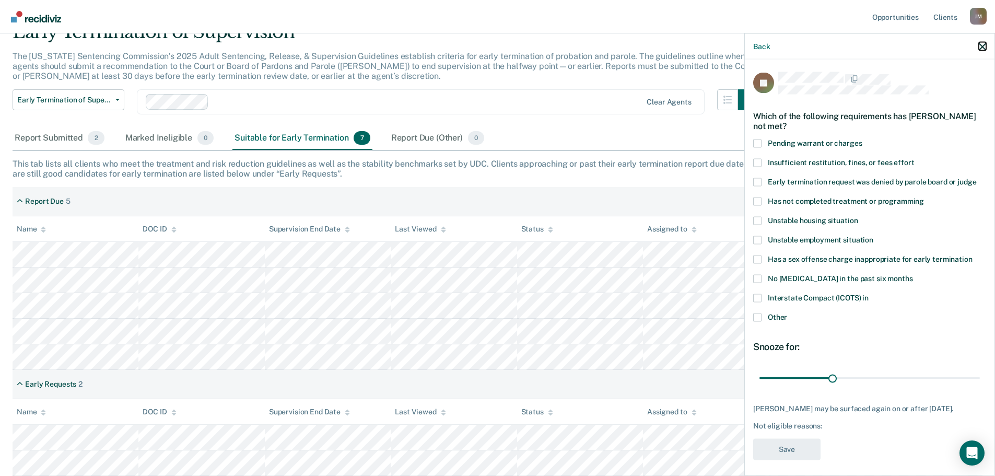  I want to click on span: Interstate Compact (ICOTS) in, so click(818, 297).